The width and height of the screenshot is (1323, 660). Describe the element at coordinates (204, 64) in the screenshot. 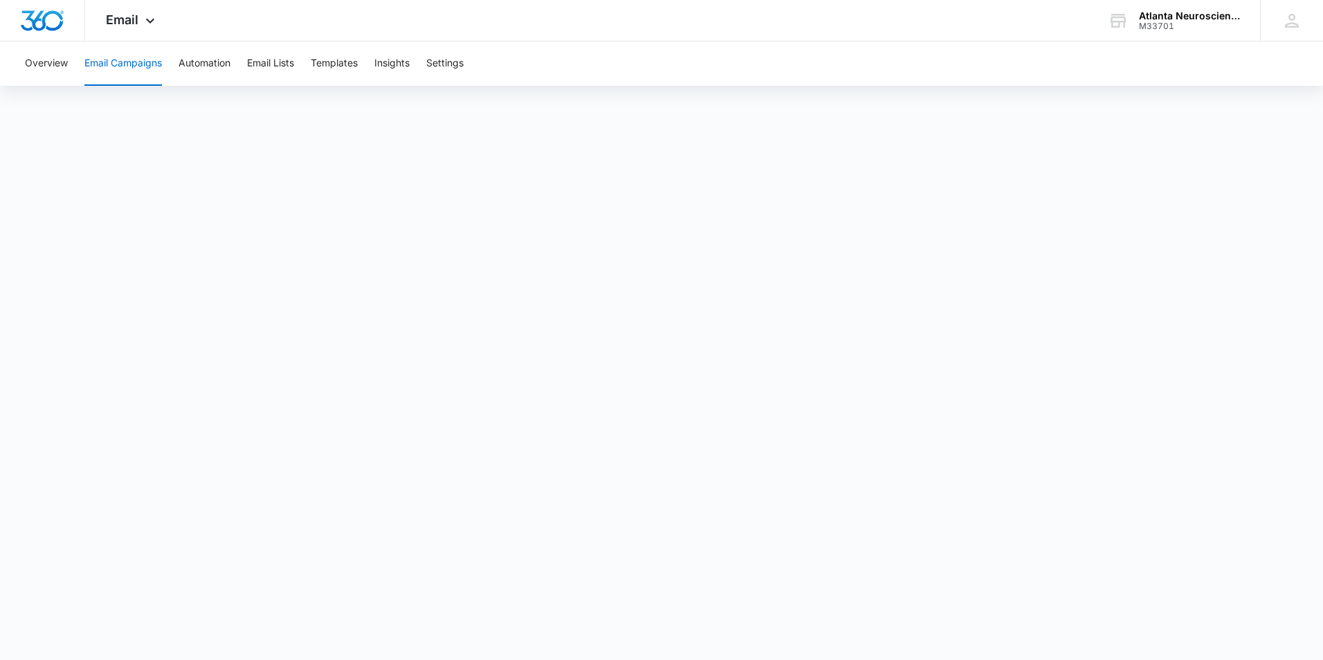

I see `button: Automation` at that location.